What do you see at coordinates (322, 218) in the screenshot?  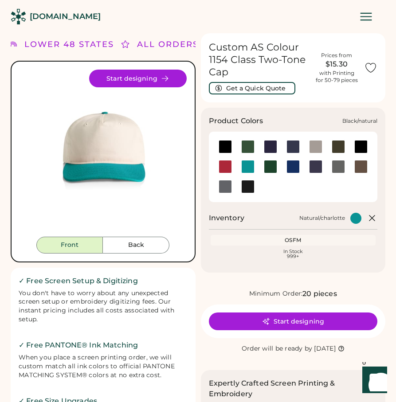 I see `div: Natural/charlotte` at bounding box center [322, 218].